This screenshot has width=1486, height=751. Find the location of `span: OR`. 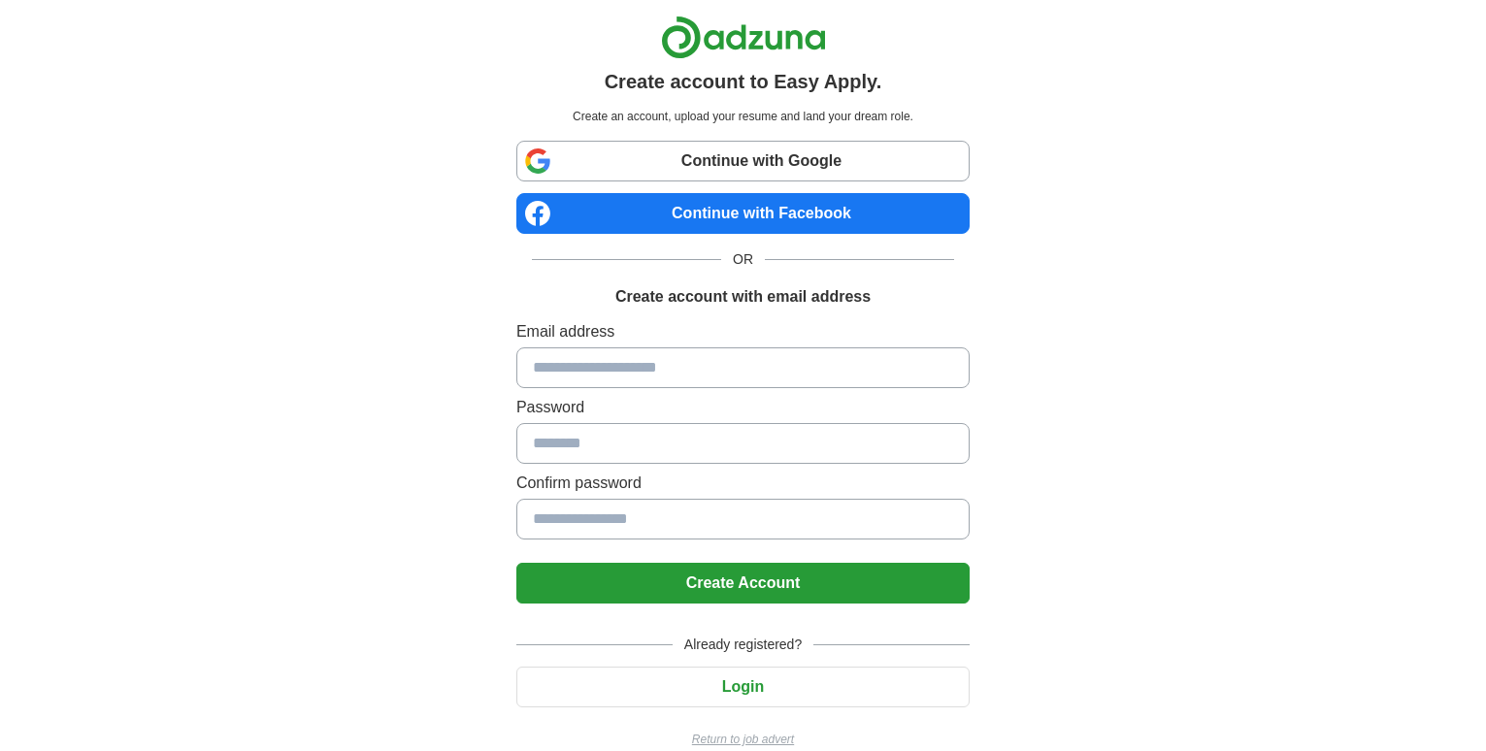

span: OR is located at coordinates (743, 259).